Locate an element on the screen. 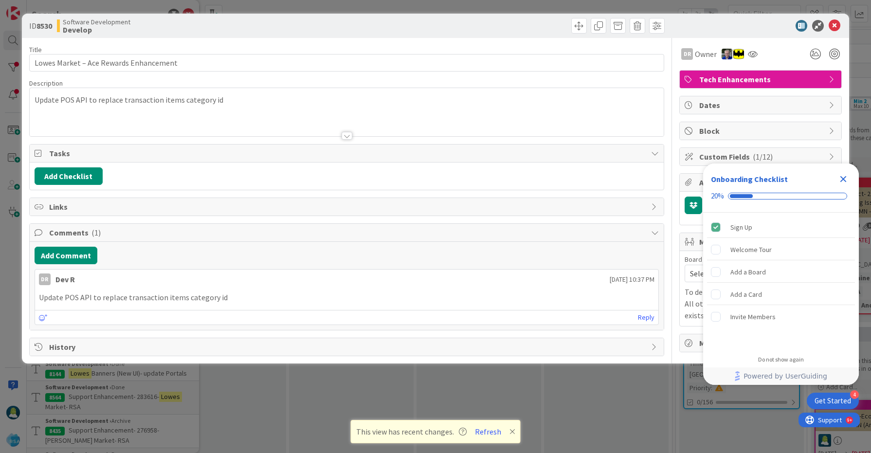 Image resolution: width=871 pixels, height=453 pixels. img: AC is located at coordinates (739, 54).